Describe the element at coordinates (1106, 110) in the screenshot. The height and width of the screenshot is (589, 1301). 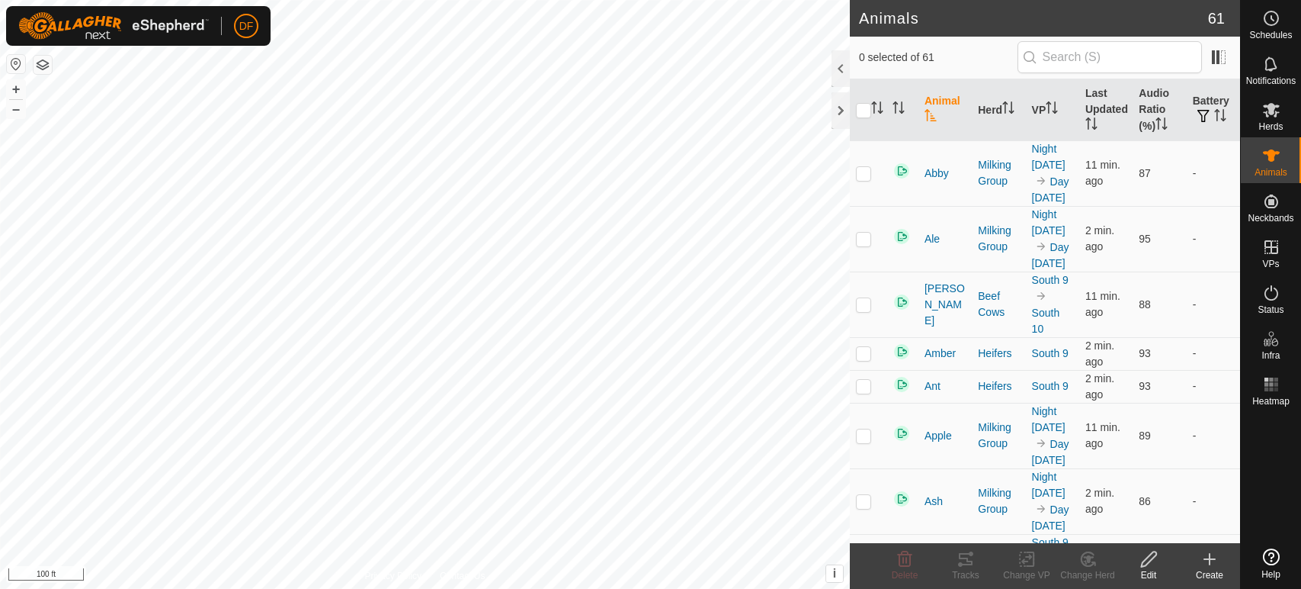
I see `th: Last Updated` at that location.